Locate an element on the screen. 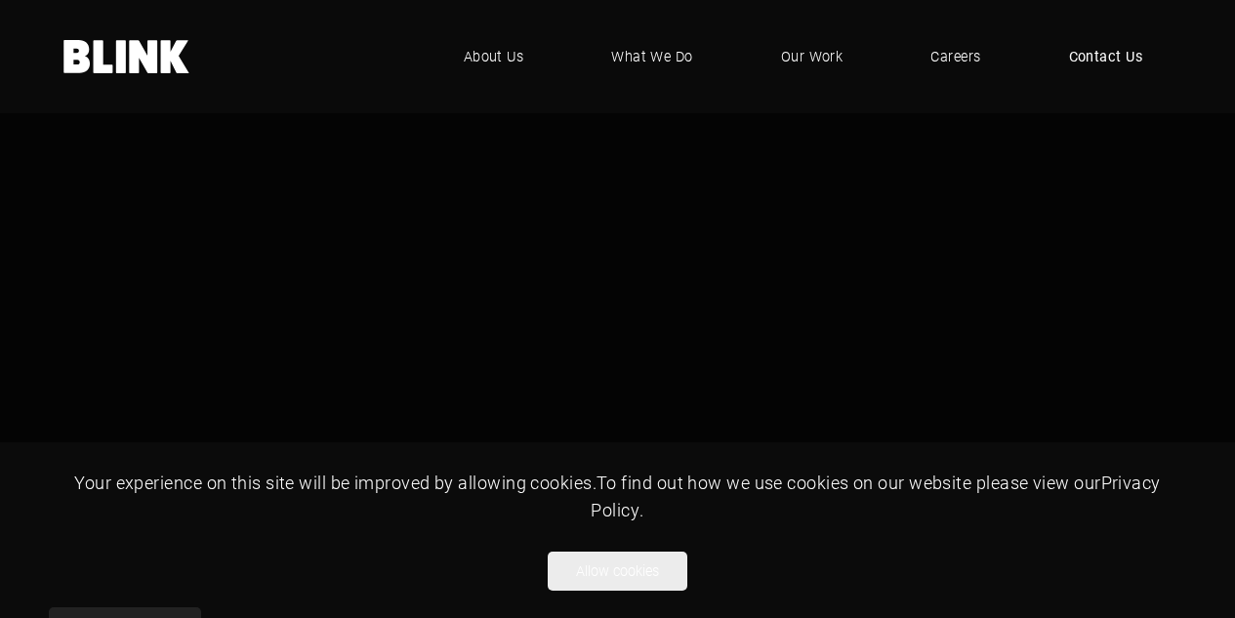 Image resolution: width=1235 pixels, height=618 pixels. a: Careers is located at coordinates (955, 57).